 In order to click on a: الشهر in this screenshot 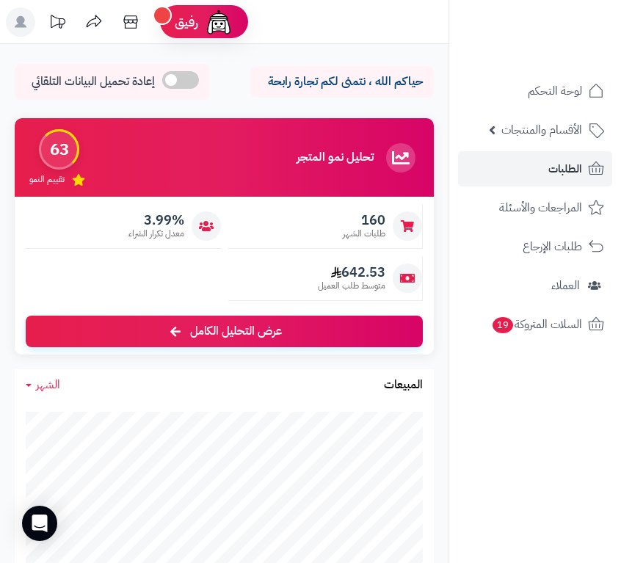, I will do `click(43, 385)`.